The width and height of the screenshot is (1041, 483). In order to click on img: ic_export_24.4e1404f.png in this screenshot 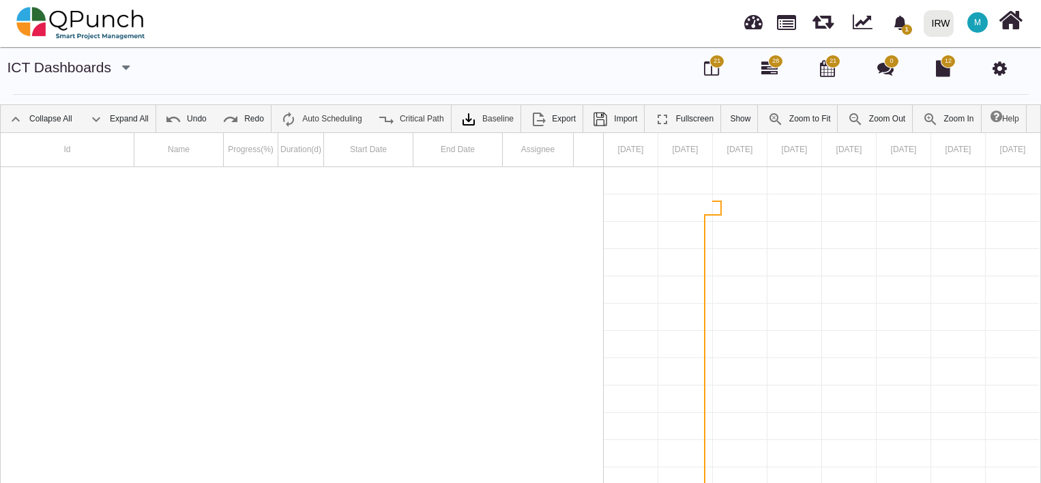, I will do `click(538, 119)`.